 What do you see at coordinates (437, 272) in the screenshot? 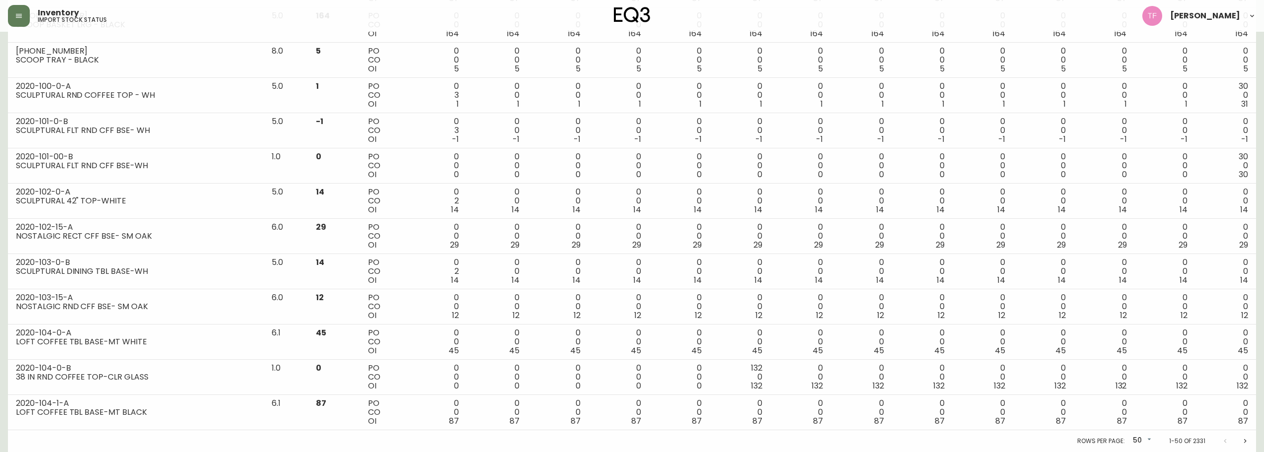
I see `div: 0 2` at bounding box center [437, 272].